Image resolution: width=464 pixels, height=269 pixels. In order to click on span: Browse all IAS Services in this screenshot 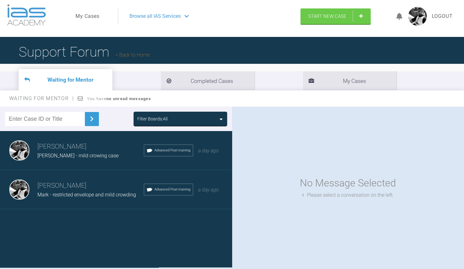, I will do `click(155, 16)`.